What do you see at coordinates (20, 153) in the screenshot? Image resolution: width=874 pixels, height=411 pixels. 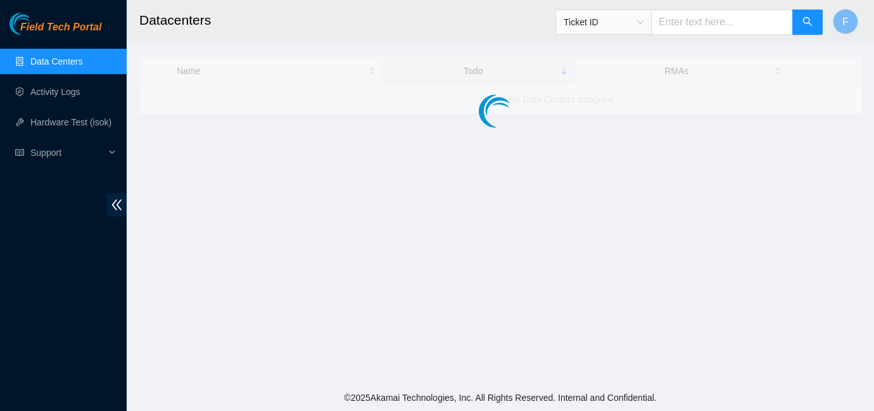 I see `span: read` at bounding box center [20, 153].